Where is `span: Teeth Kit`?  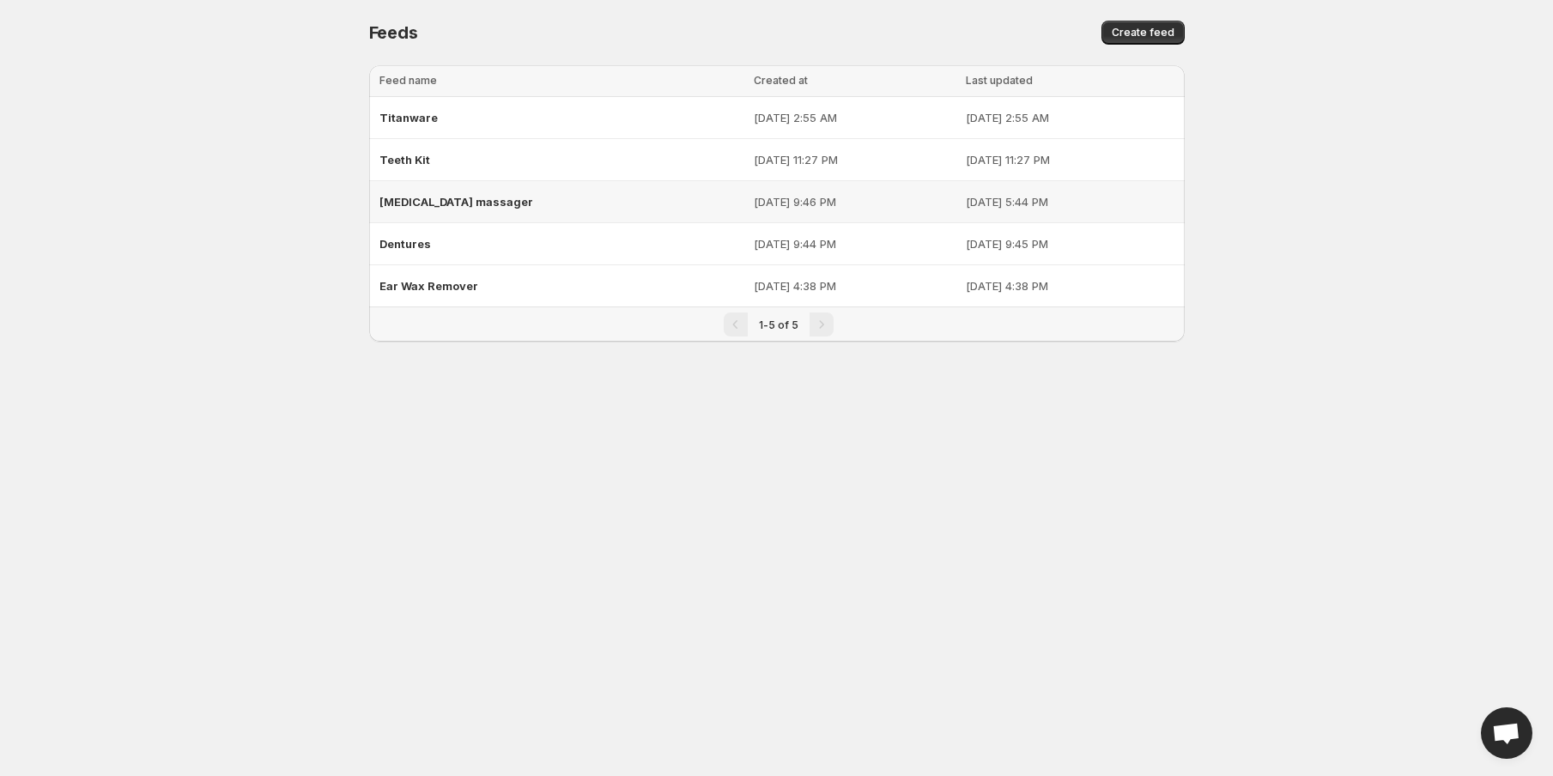
span: Teeth Kit is located at coordinates (404, 160).